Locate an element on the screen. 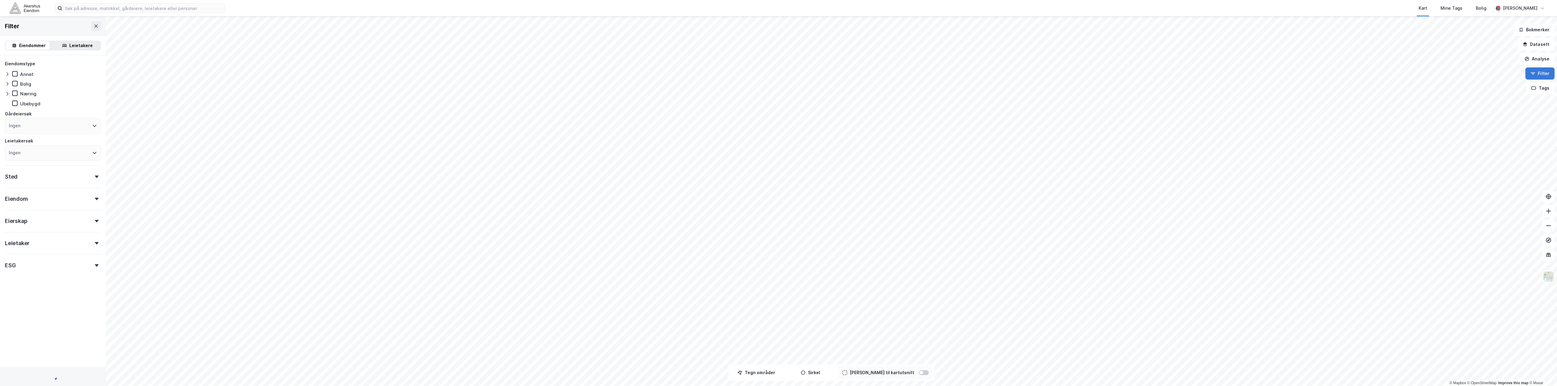 This screenshot has height=386, width=1557. div: Ubebygd is located at coordinates (30, 104).